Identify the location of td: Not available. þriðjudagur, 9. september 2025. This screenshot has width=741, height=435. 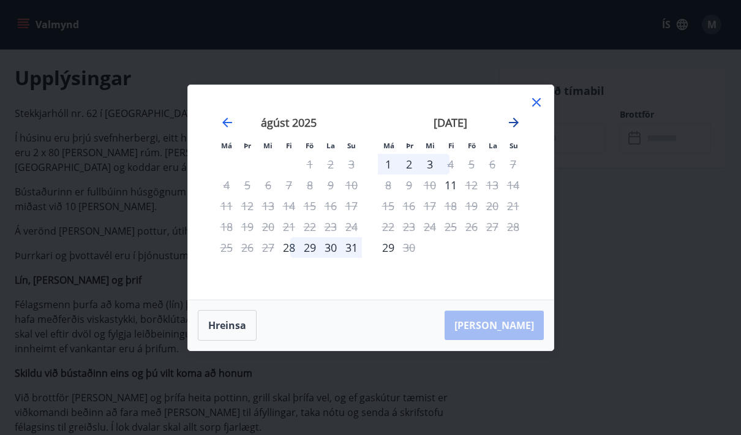
(409, 185).